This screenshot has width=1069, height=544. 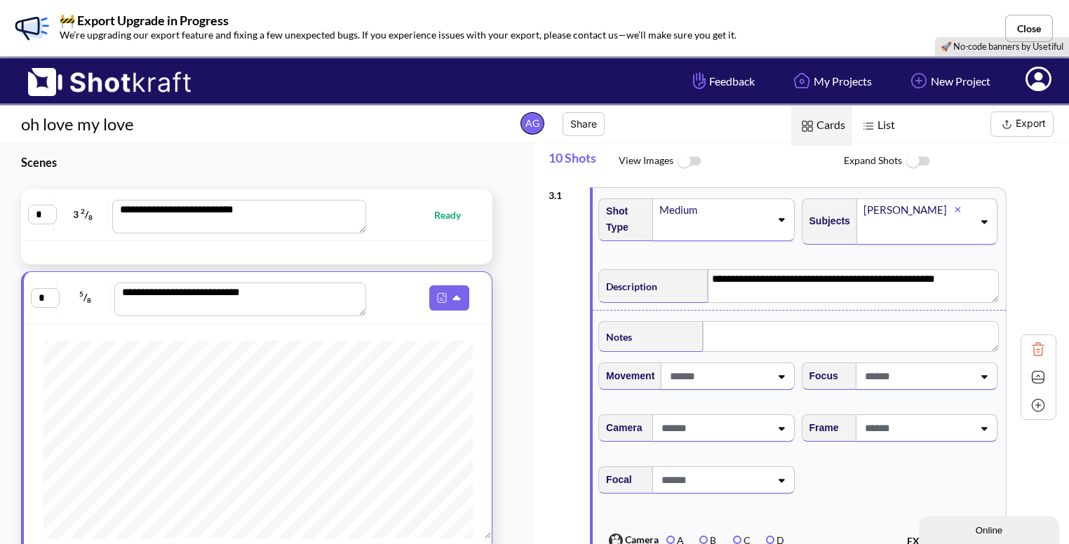 I want to click on span: Cards, so click(x=821, y=126).